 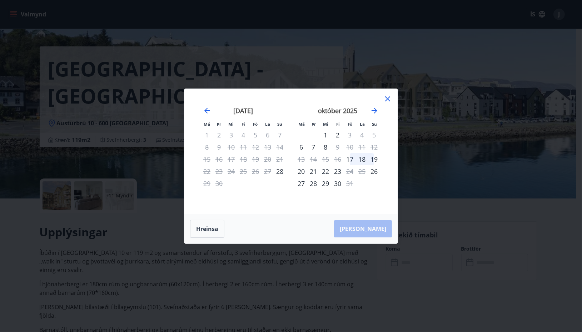 I want to click on td: Not available. sunnudagur, 14. september 2025, so click(x=280, y=147).